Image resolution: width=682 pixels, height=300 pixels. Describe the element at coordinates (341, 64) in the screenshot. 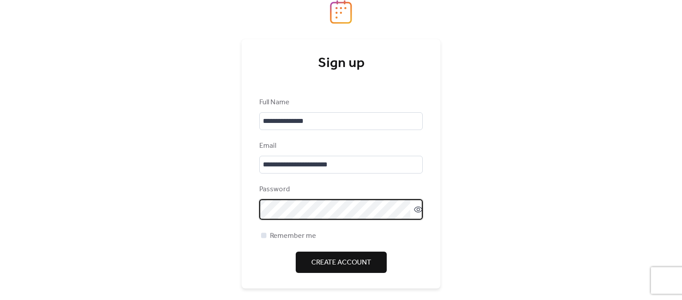

I see `div: Sign up` at that location.